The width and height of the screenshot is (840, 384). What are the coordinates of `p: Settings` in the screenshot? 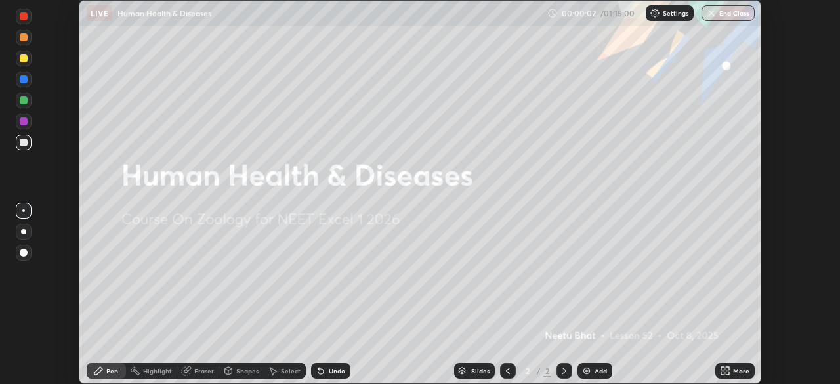 It's located at (675, 13).